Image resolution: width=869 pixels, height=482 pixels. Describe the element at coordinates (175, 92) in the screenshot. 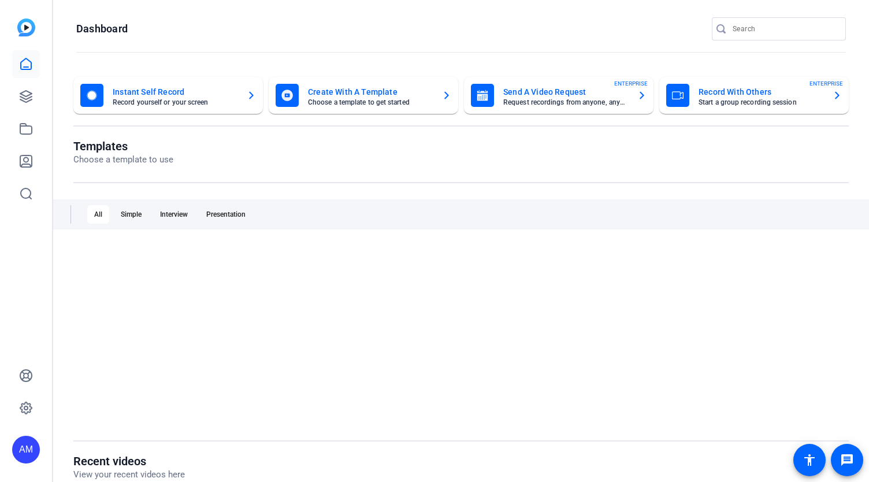

I see `mat-card-title: Instant Self Record` at that location.